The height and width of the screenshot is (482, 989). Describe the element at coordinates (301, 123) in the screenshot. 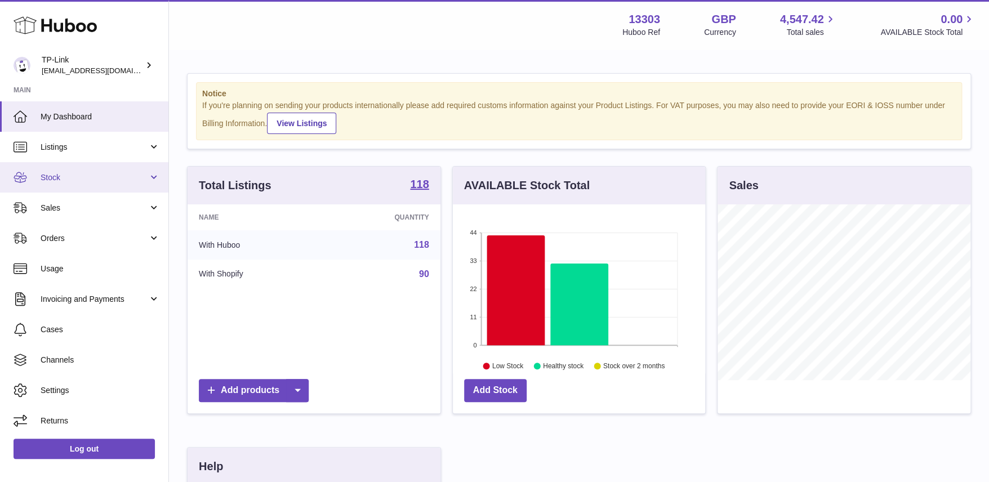

I see `a: View Listings` at that location.